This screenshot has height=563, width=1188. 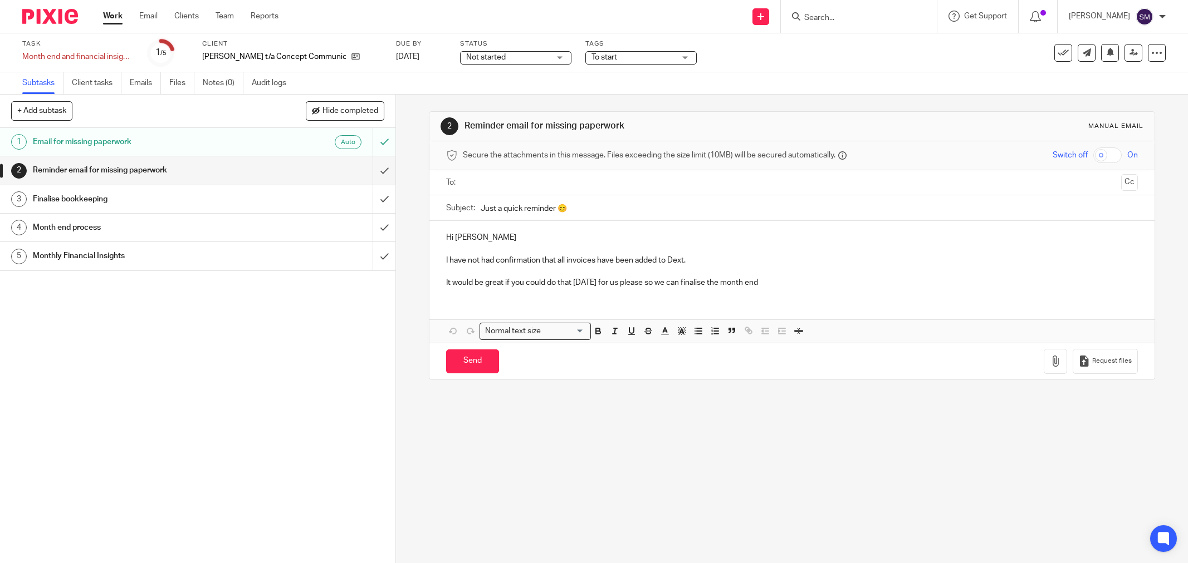 What do you see at coordinates (273, 83) in the screenshot?
I see `a: Audit logs` at bounding box center [273, 83].